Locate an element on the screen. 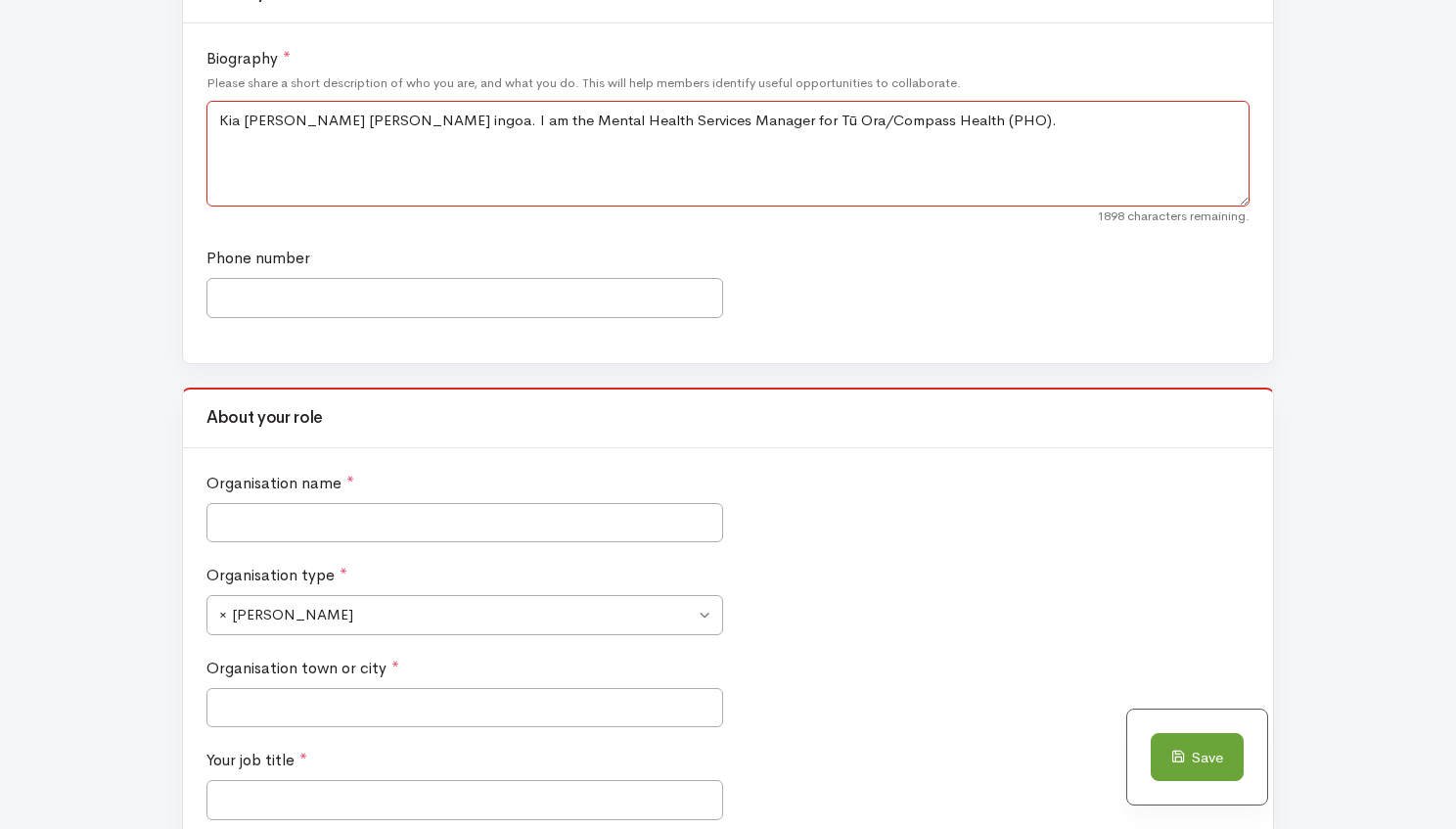 The height and width of the screenshot is (829, 1456). label: Phone number is located at coordinates (259, 259).